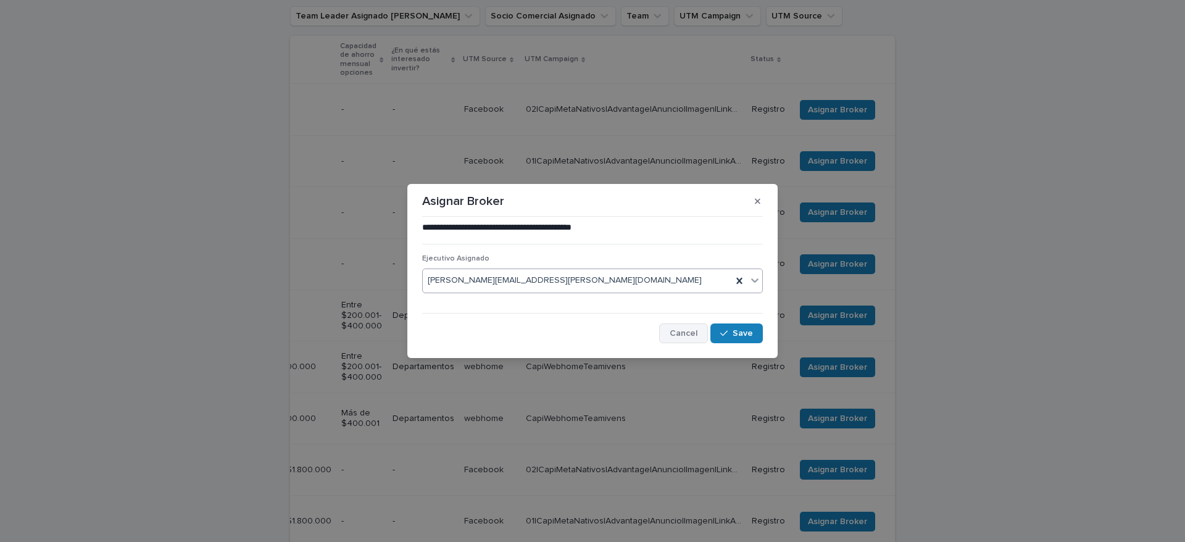 The image size is (1185, 542). What do you see at coordinates (736, 333) in the screenshot?
I see `button: Save` at bounding box center [736, 333].